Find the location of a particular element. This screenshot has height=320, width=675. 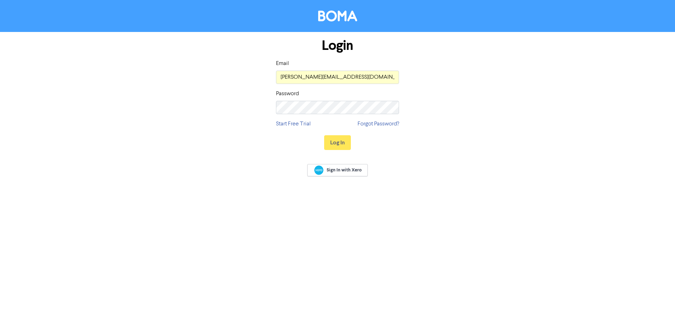

span: Sign In with Xero is located at coordinates (344, 170).